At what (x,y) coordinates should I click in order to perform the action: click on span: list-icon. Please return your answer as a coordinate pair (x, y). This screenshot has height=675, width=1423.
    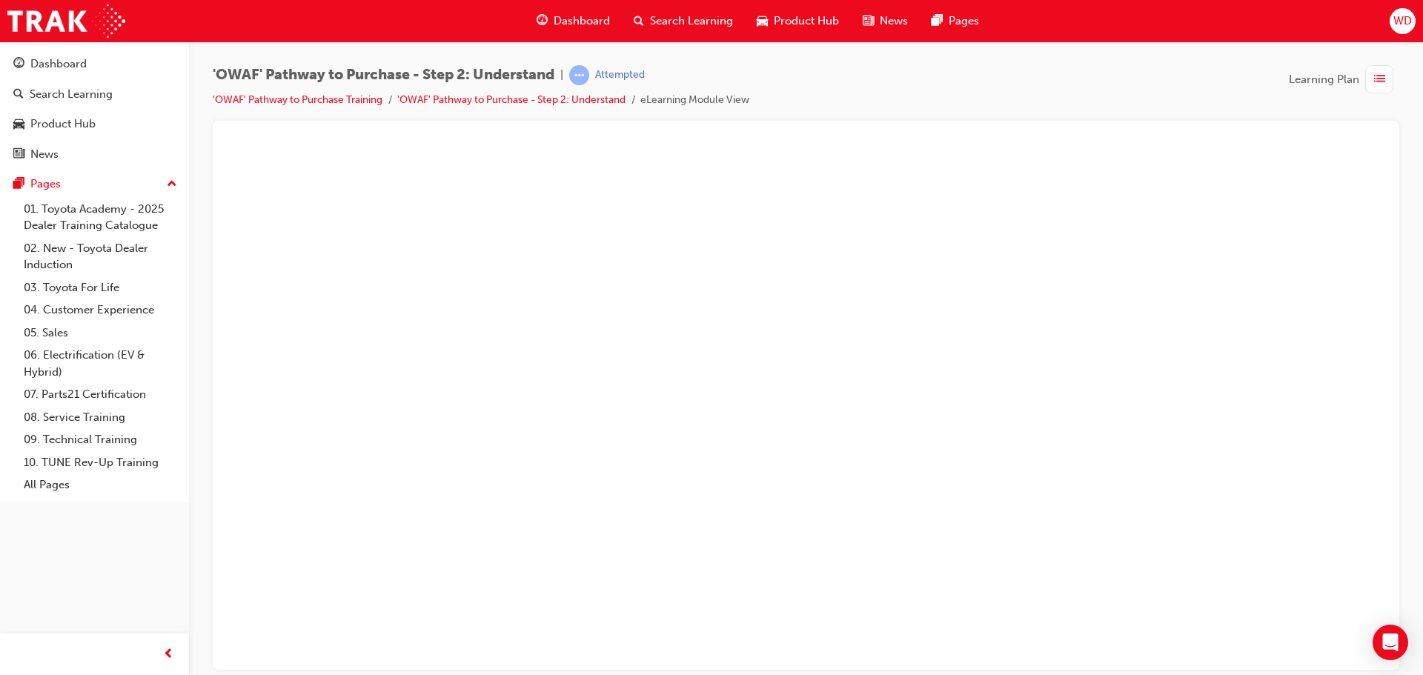
    Looking at the image, I should click on (1379, 79).